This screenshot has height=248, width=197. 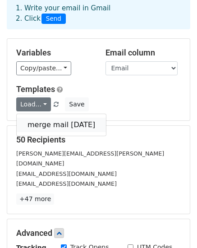 What do you see at coordinates (143, 53) in the screenshot?
I see `h5: Email column` at bounding box center [143, 53].